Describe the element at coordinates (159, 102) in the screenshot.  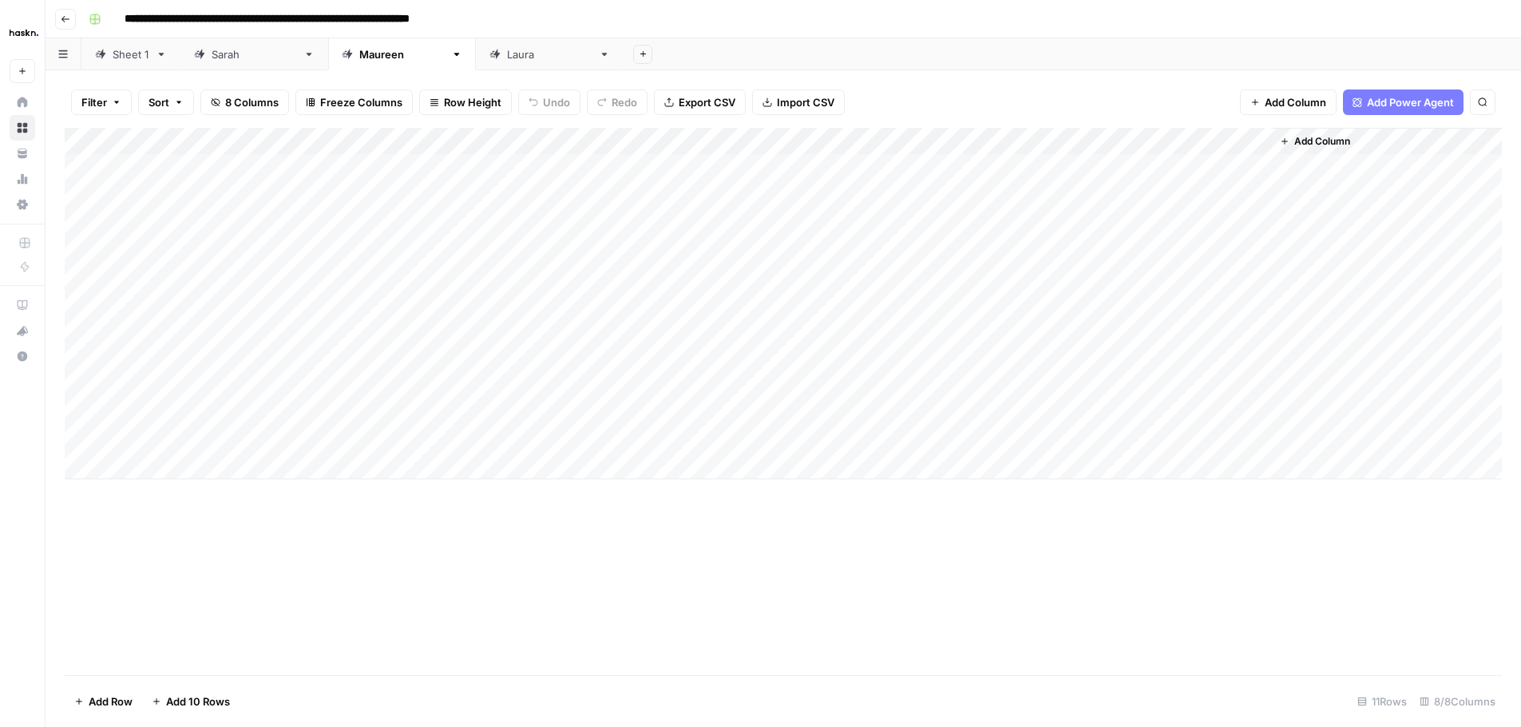
I see `span: Sort` at that location.